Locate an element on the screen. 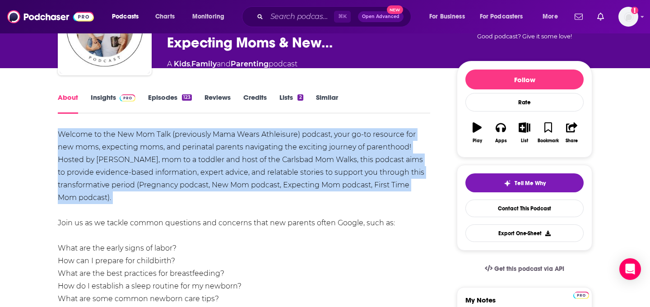 This screenshot has height=307, width=650. button: tell me why sparkleTell Me Why is located at coordinates (525, 183).